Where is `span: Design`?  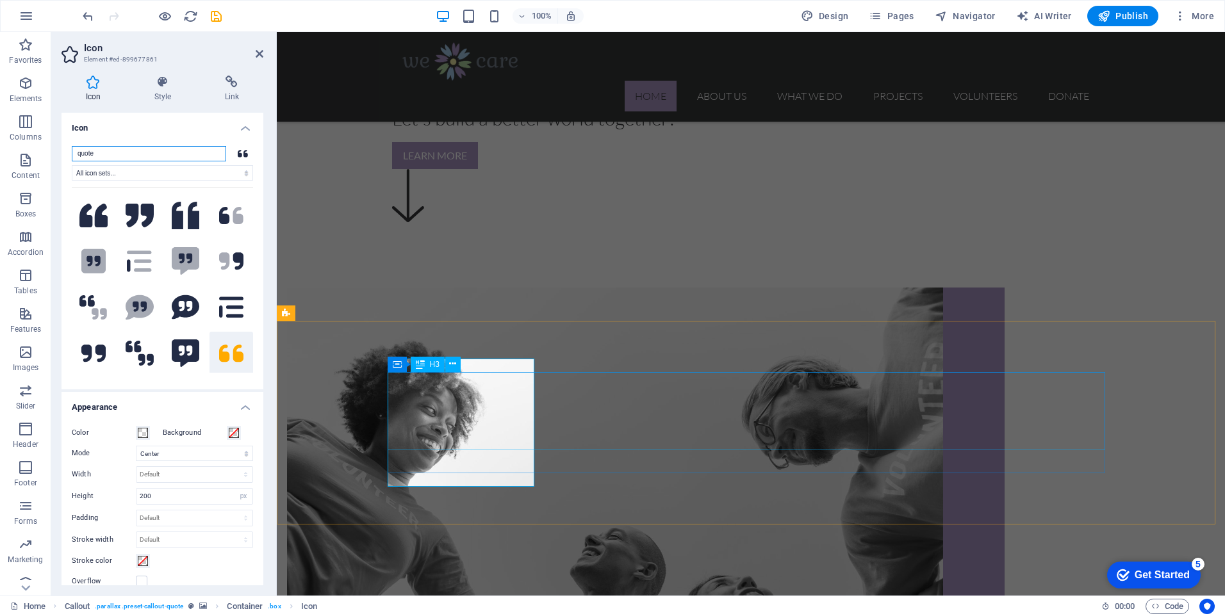
span: Design is located at coordinates (824, 16).